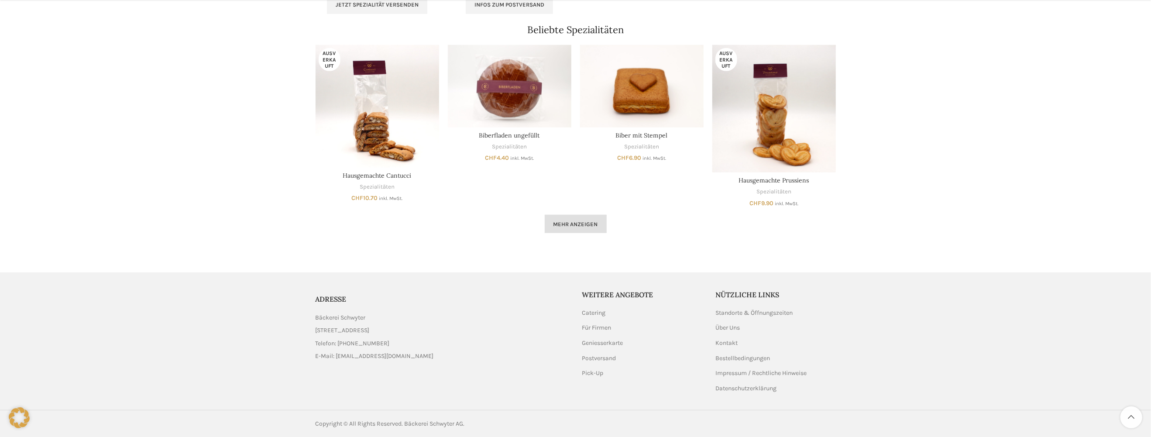 Image resolution: width=1151 pixels, height=437 pixels. I want to click on a: Für Firmen, so click(597, 328).